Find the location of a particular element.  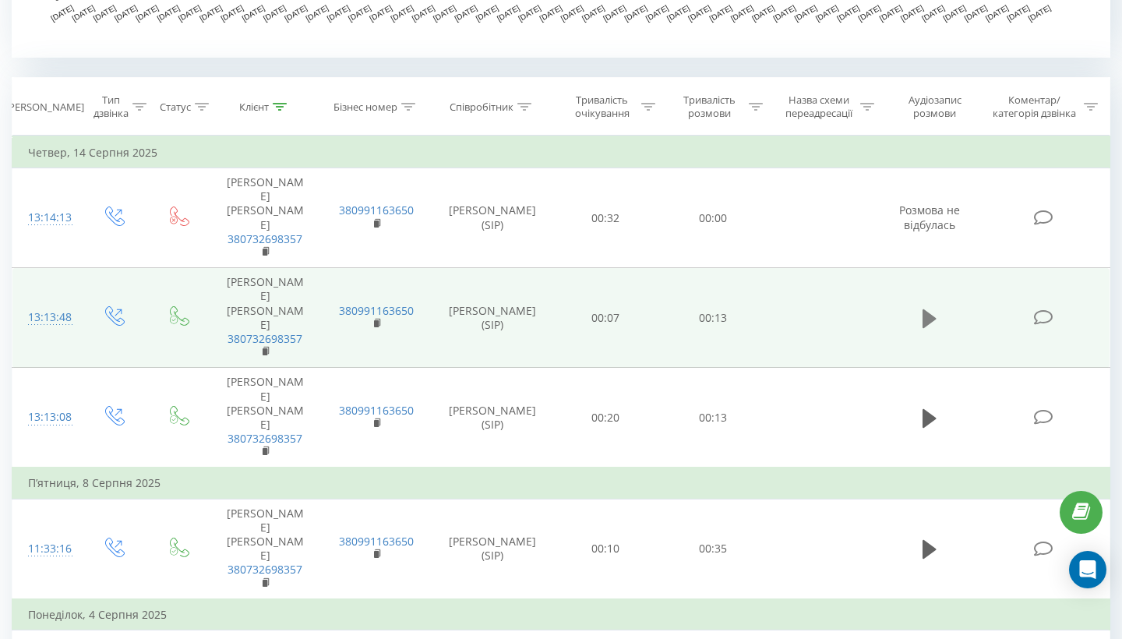

div: Тип дзвінка is located at coordinates (111, 107).